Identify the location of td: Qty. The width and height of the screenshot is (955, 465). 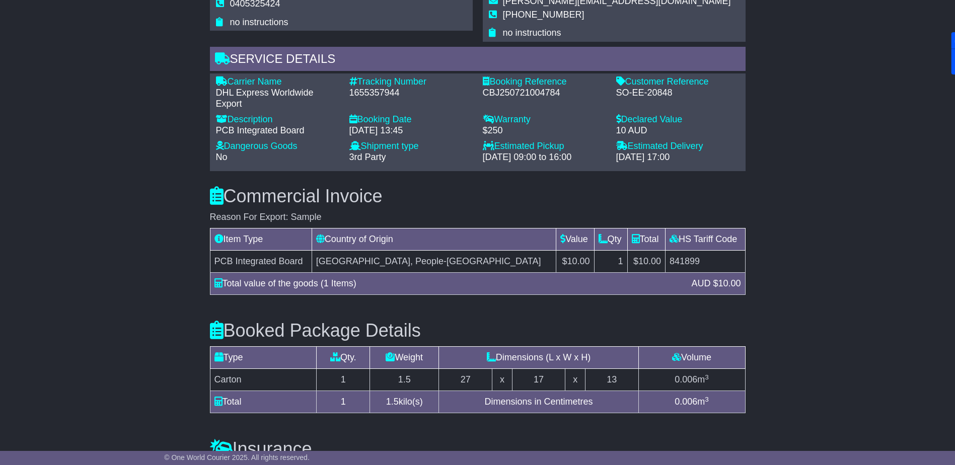
(611, 239).